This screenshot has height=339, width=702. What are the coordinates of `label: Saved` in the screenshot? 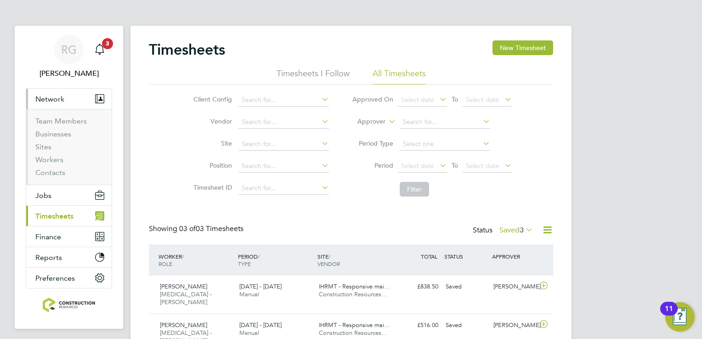 It's located at (516, 230).